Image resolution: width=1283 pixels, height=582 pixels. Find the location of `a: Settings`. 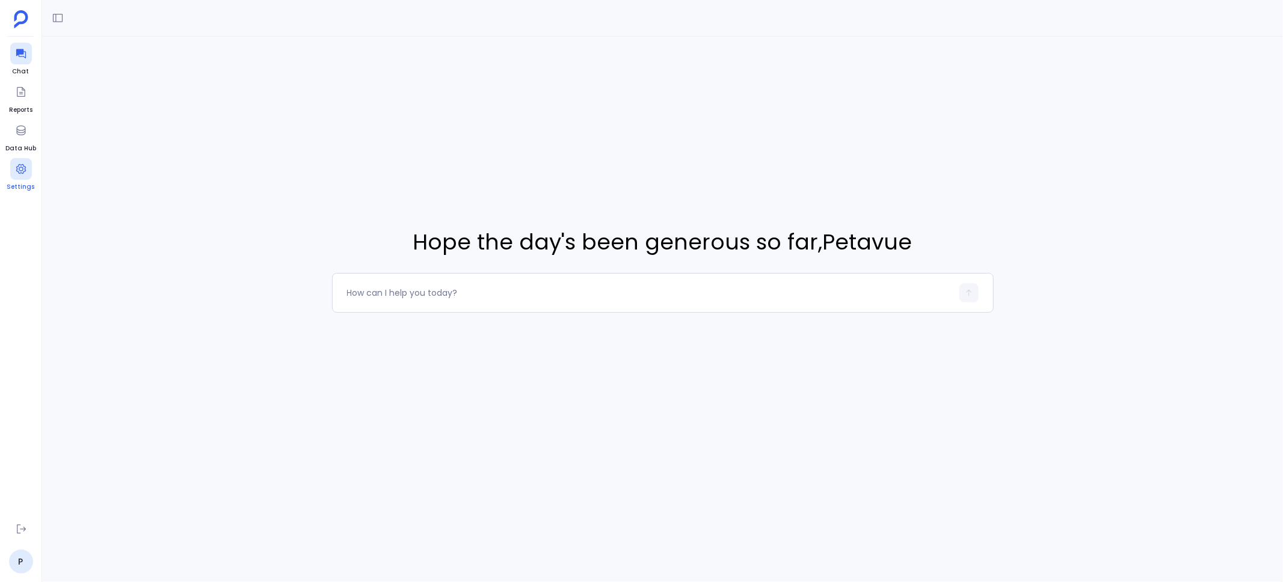

a: Settings is located at coordinates (21, 175).